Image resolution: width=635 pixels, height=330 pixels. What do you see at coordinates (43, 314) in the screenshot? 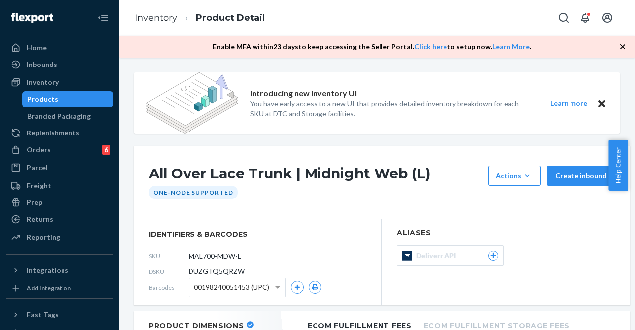
I see `div: Fast Tags` at bounding box center [43, 314].